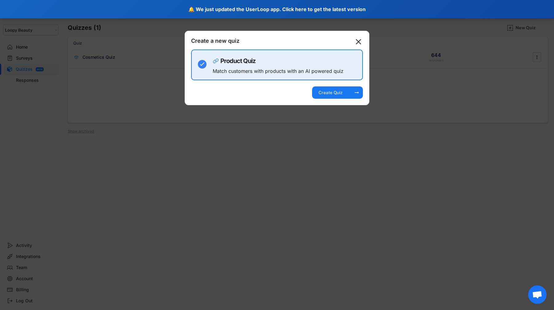  I want to click on text: arrow_right_alt, so click(356, 93).